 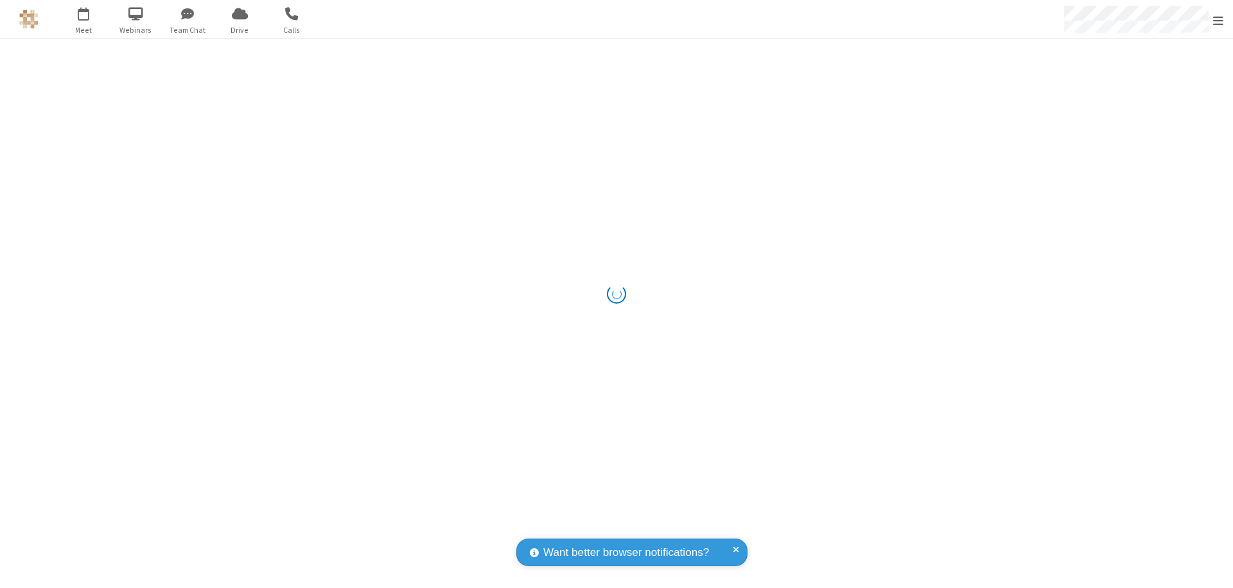 I want to click on span: Team Chat, so click(x=188, y=30).